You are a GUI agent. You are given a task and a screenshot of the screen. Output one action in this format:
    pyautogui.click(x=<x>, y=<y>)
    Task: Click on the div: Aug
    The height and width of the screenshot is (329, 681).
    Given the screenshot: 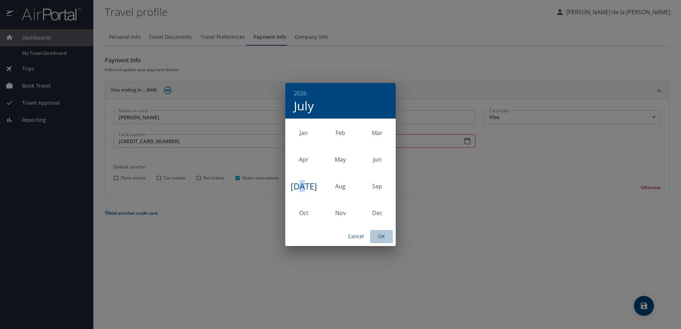 What is the action you would take?
    pyautogui.click(x=340, y=186)
    